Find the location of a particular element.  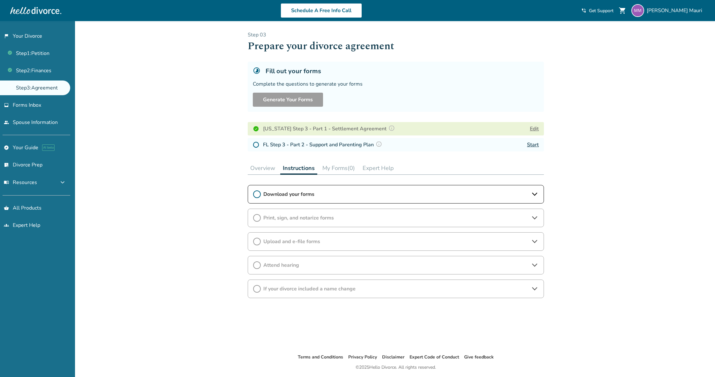

h1: Prepare your divorce agreement is located at coordinates (396, 46).